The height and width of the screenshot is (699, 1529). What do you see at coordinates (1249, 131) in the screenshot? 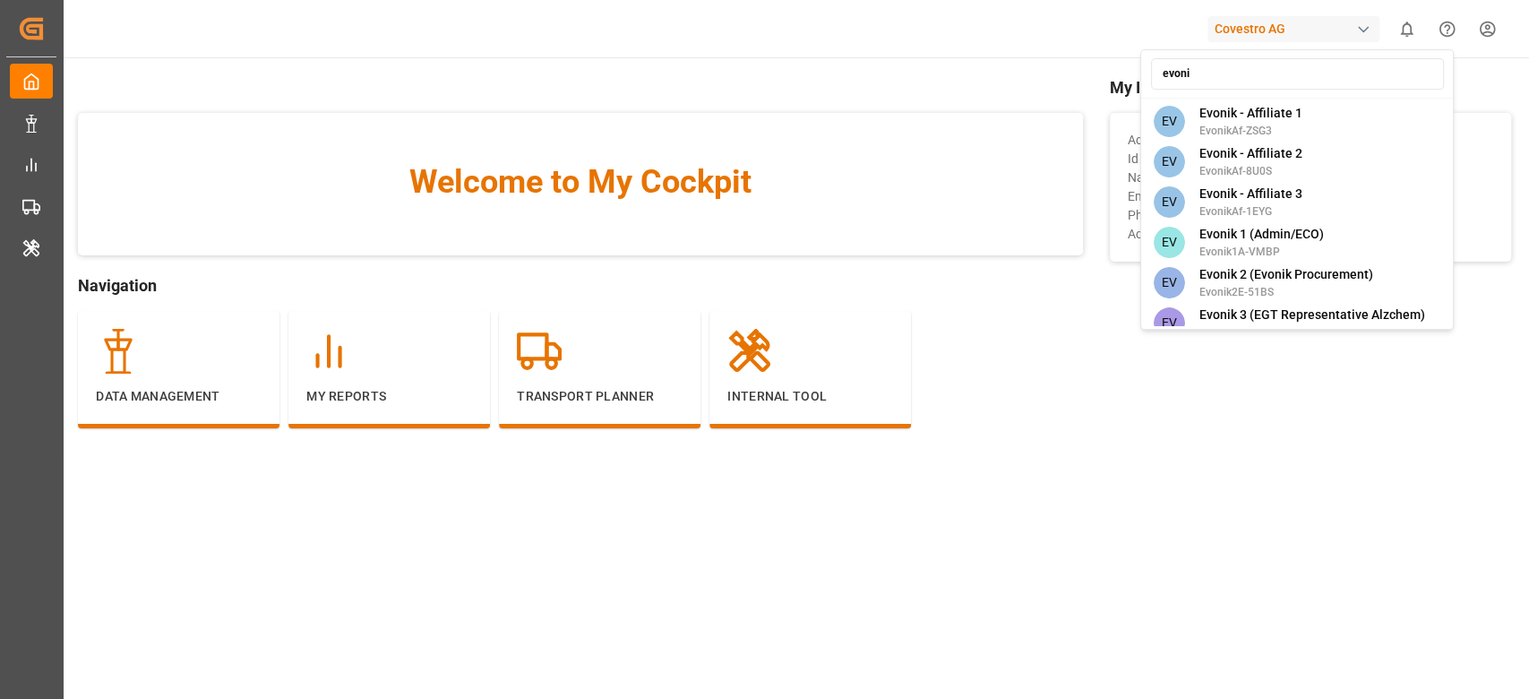
I see `span: EvonikAf-ZSG3` at bounding box center [1249, 131].